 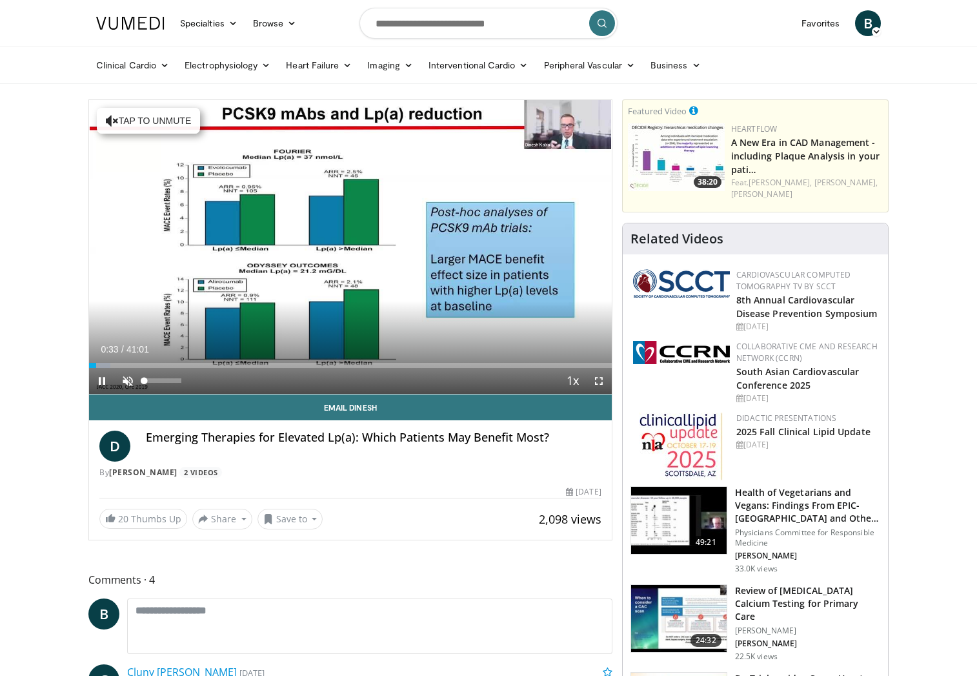 What do you see at coordinates (681, 446) in the screenshot?
I see `img: d65bce67-f81a-47c5-b47d-7b8806b59ca8.jpg.150x105_q85_autocrop_double_scale_upscale_version-0.2.jpg` at bounding box center [681, 446].